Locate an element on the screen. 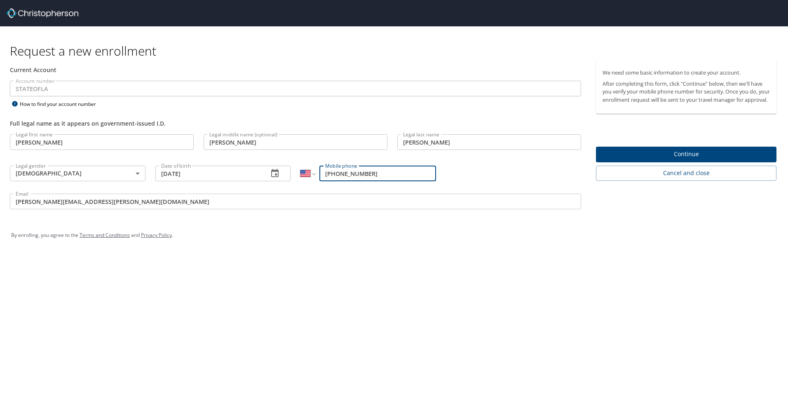 The height and width of the screenshot is (393, 788). a: Privacy Policy is located at coordinates (156, 235).